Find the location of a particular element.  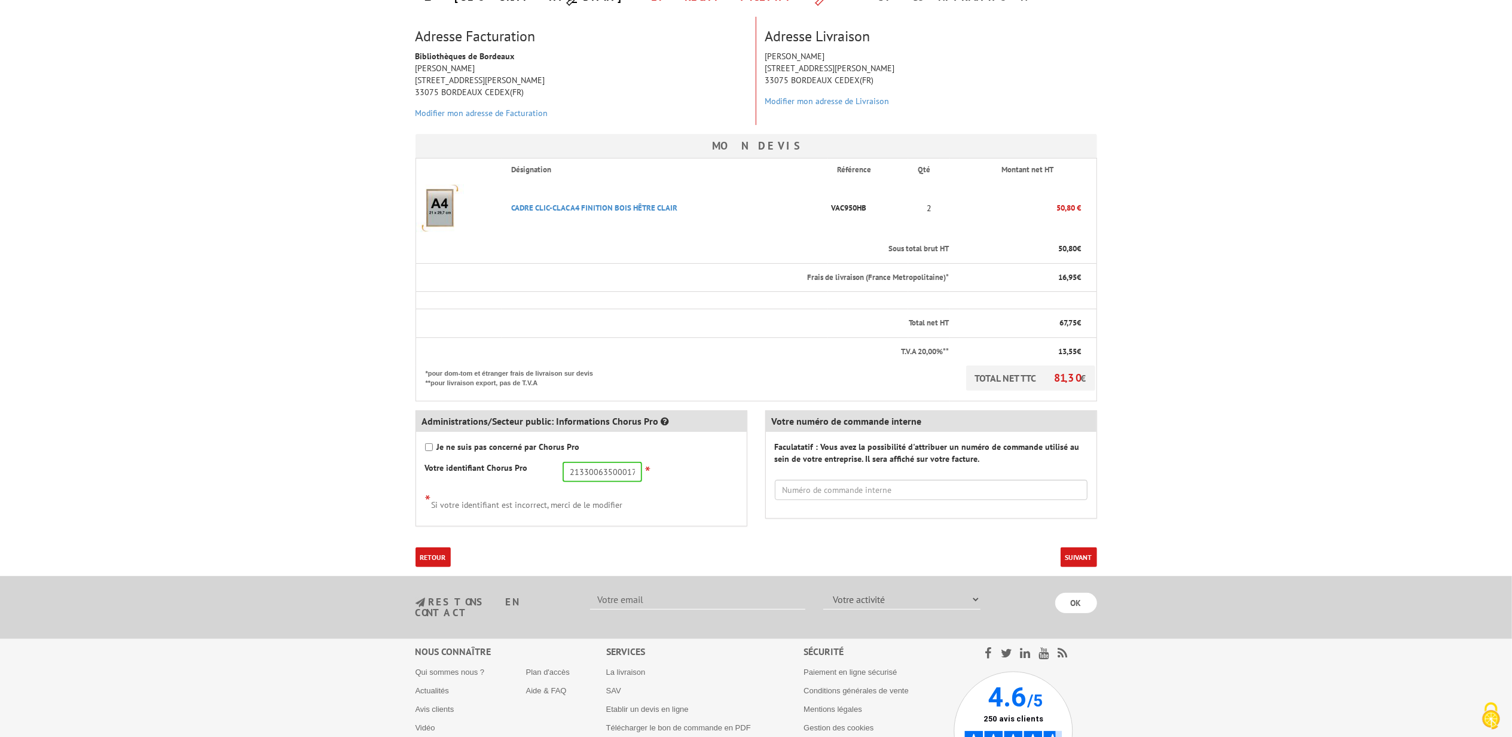

label: Faculatatif : Vous avez la possibilité d'attribuer un numéro de commande utilisé au sein de votre... is located at coordinates (931, 453).